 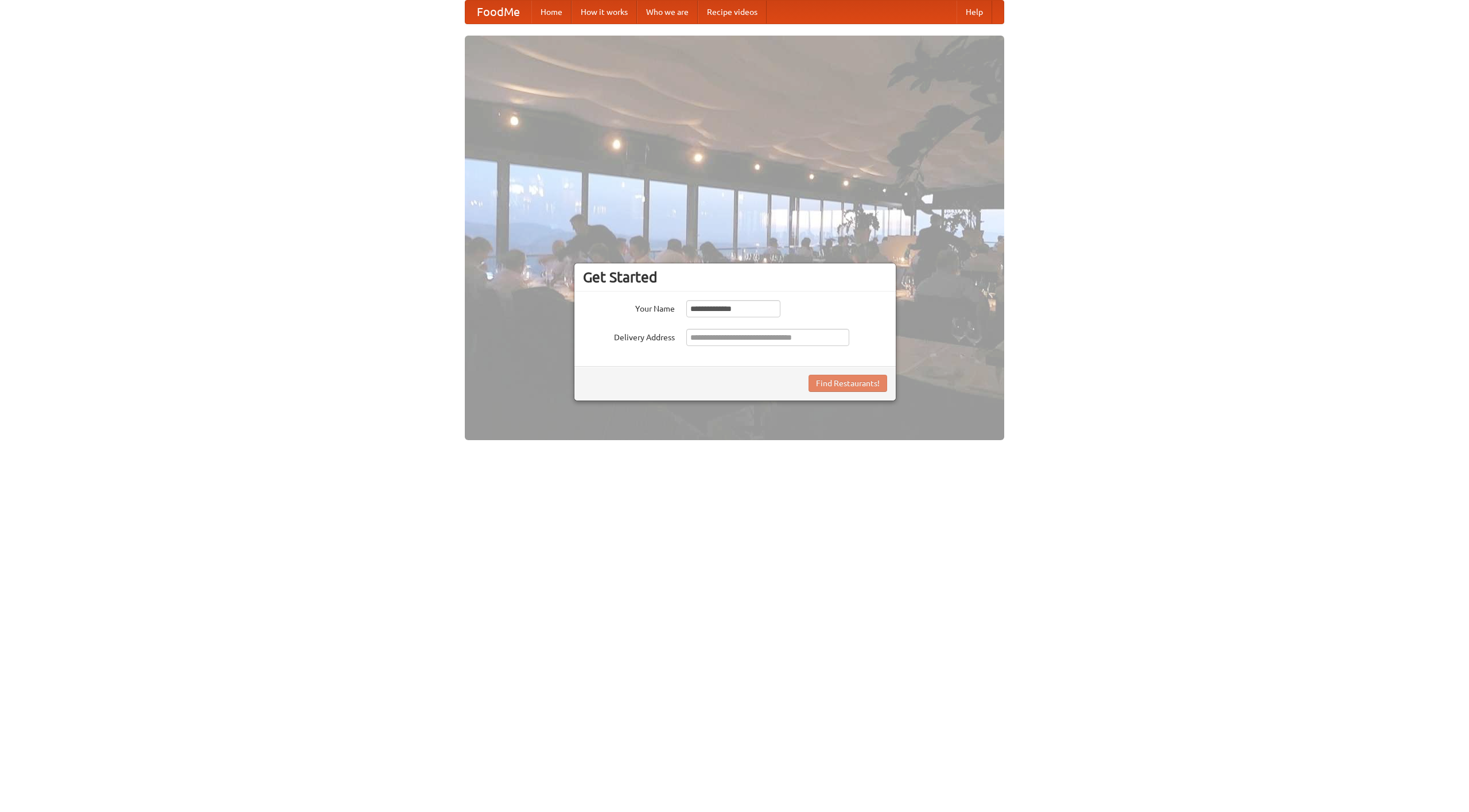 I want to click on a: How it works, so click(x=604, y=12).